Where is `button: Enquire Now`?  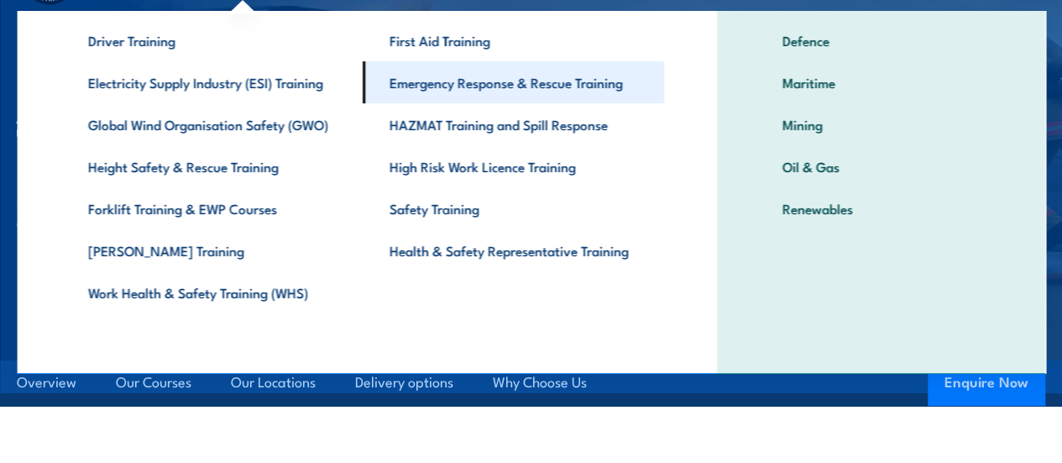 button: Enquire Now is located at coordinates (987, 383).